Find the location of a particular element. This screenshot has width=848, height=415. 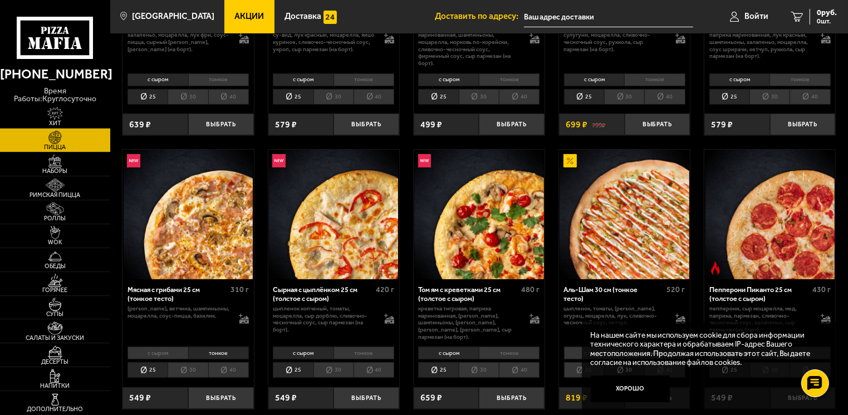

img: Акционный is located at coordinates (570, 161).